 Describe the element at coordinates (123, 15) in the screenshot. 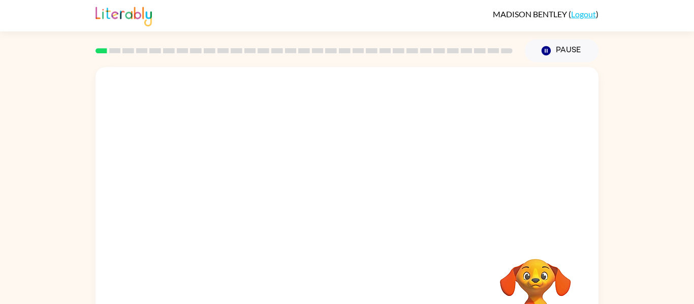

I see `img: Literably` at that location.